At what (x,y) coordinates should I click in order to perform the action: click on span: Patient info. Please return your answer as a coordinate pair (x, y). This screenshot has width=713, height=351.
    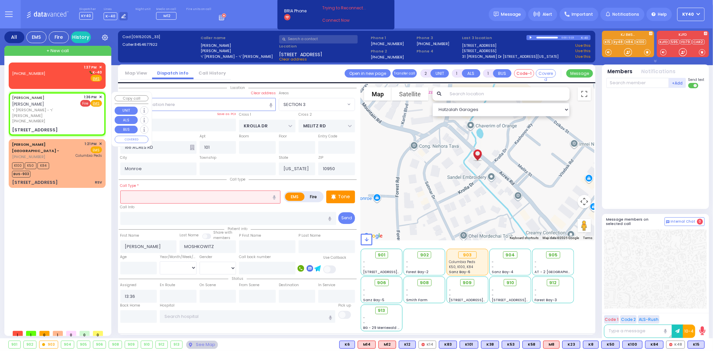
    Looking at the image, I should click on (237, 229).